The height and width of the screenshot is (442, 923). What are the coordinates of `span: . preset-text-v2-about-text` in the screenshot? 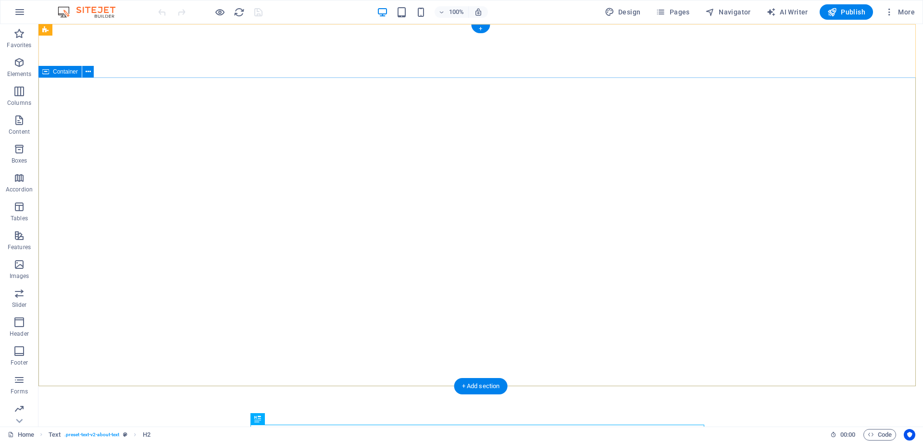 It's located at (92, 435).